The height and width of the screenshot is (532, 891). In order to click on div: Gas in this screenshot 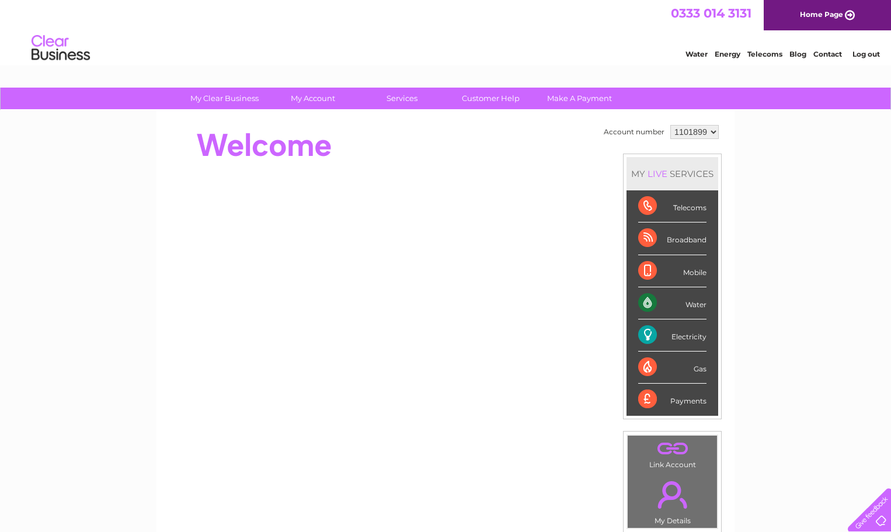, I will do `click(672, 367)`.